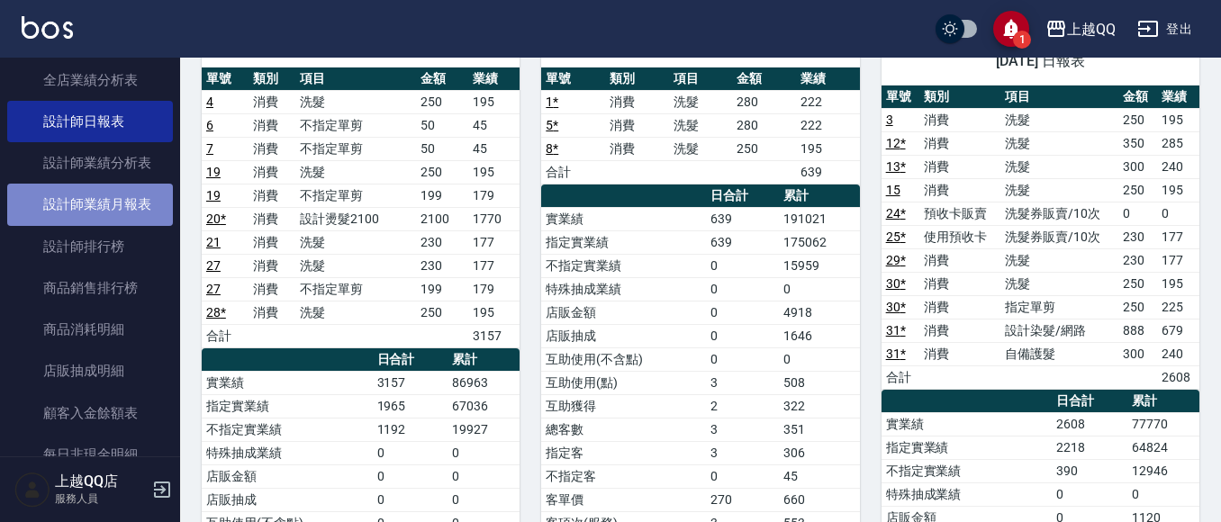 The image size is (1221, 522). What do you see at coordinates (1178, 97) in the screenshot?
I see `th: 業績` at bounding box center [1178, 97].